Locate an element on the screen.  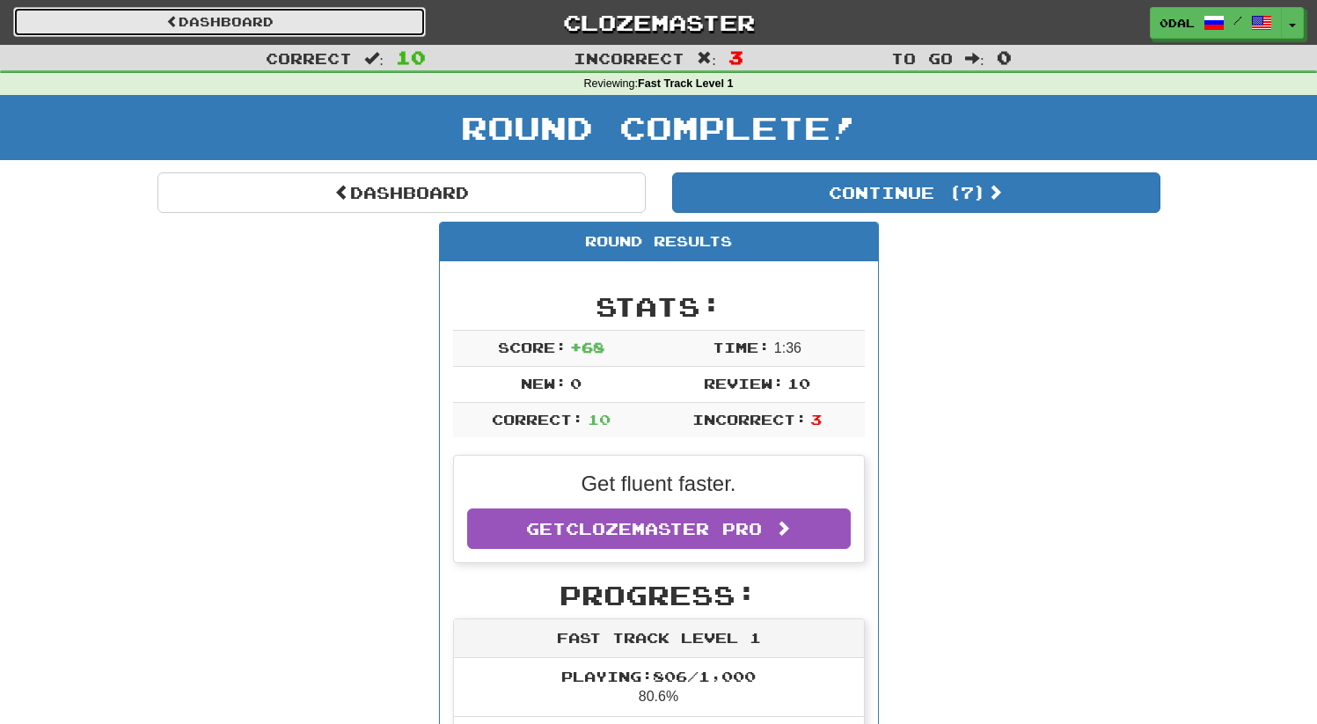
button: Continue (7) is located at coordinates (916, 193).